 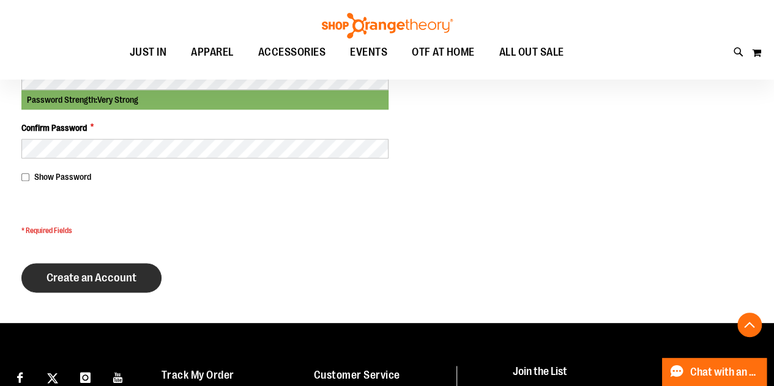 What do you see at coordinates (292, 52) in the screenshot?
I see `span: ACCESSORIES` at bounding box center [292, 52].